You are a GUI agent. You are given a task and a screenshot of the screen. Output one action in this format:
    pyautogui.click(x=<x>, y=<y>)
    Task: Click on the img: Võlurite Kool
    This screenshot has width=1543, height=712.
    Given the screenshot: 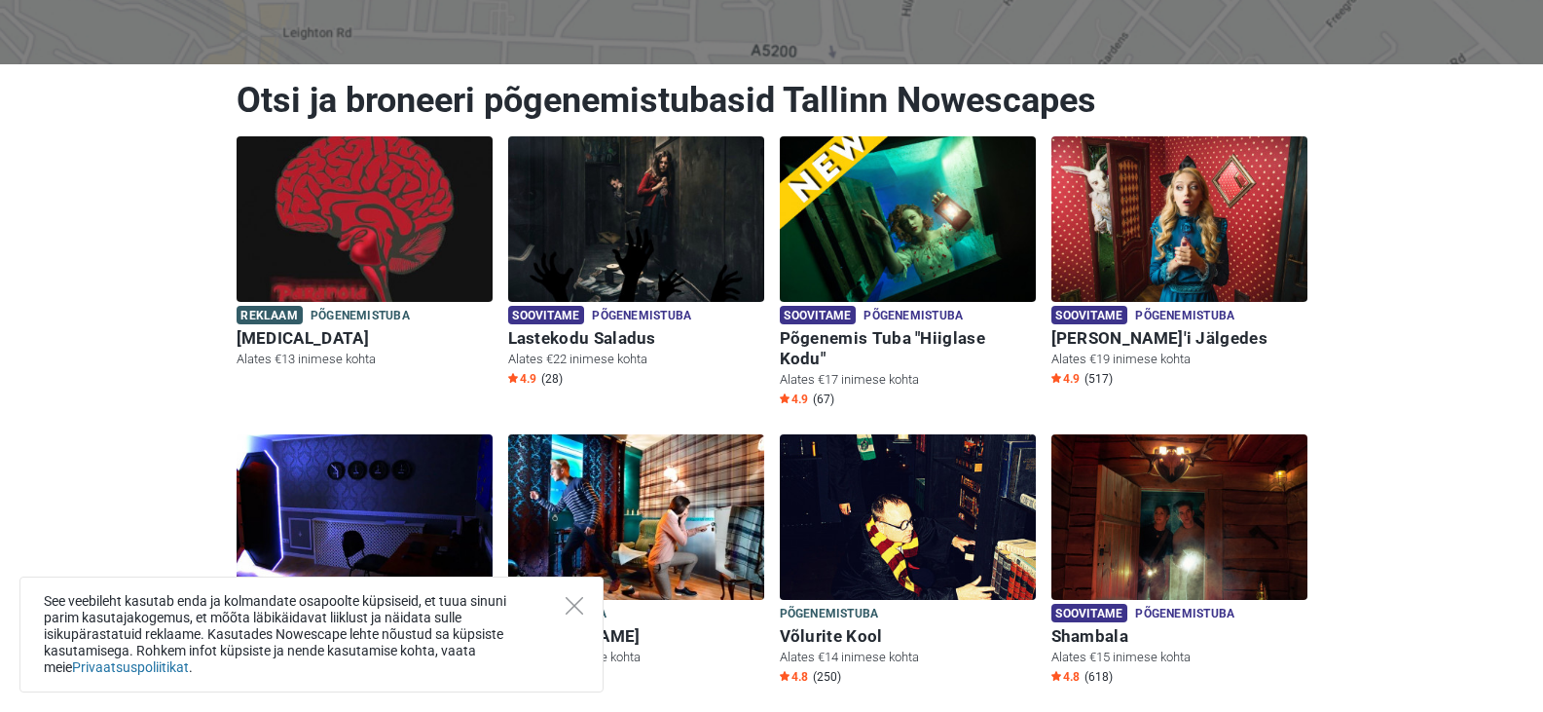 What is the action you would take?
    pyautogui.click(x=907, y=517)
    